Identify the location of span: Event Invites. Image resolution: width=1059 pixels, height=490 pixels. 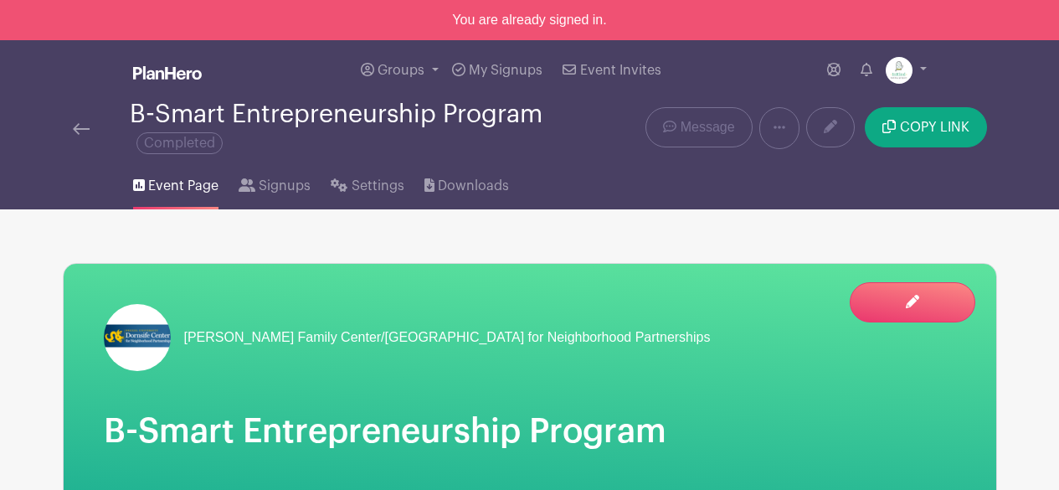
(621, 70).